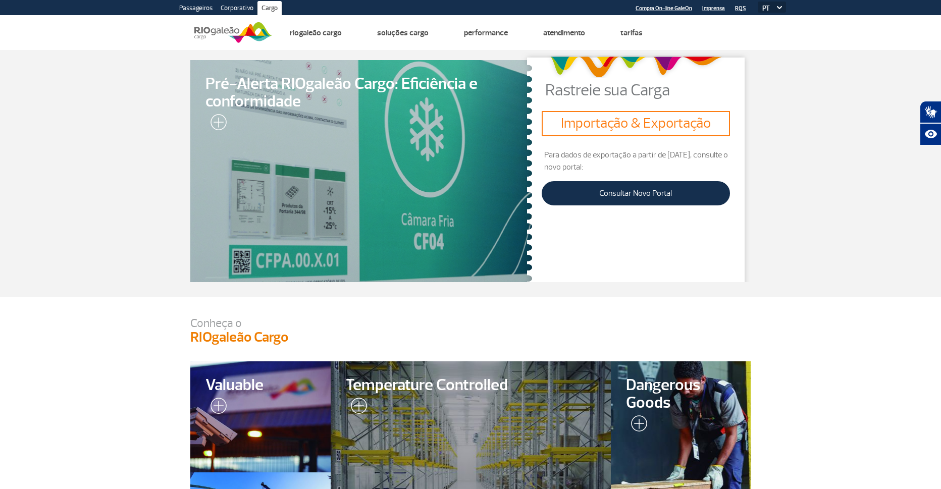 The image size is (941, 489). Describe the element at coordinates (486, 33) in the screenshot. I see `a: Performance` at that location.